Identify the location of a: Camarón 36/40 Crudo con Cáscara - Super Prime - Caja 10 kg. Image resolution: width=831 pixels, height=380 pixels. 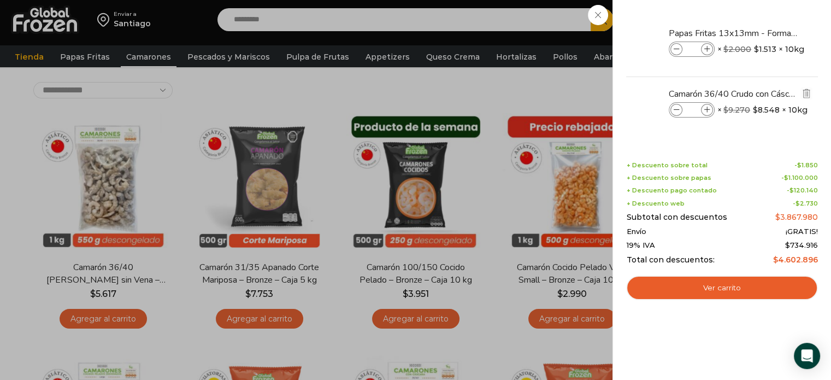
(734, 94).